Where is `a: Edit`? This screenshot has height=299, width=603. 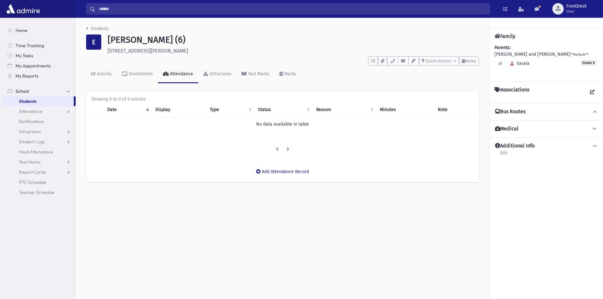
a: Edit is located at coordinates (503, 155).